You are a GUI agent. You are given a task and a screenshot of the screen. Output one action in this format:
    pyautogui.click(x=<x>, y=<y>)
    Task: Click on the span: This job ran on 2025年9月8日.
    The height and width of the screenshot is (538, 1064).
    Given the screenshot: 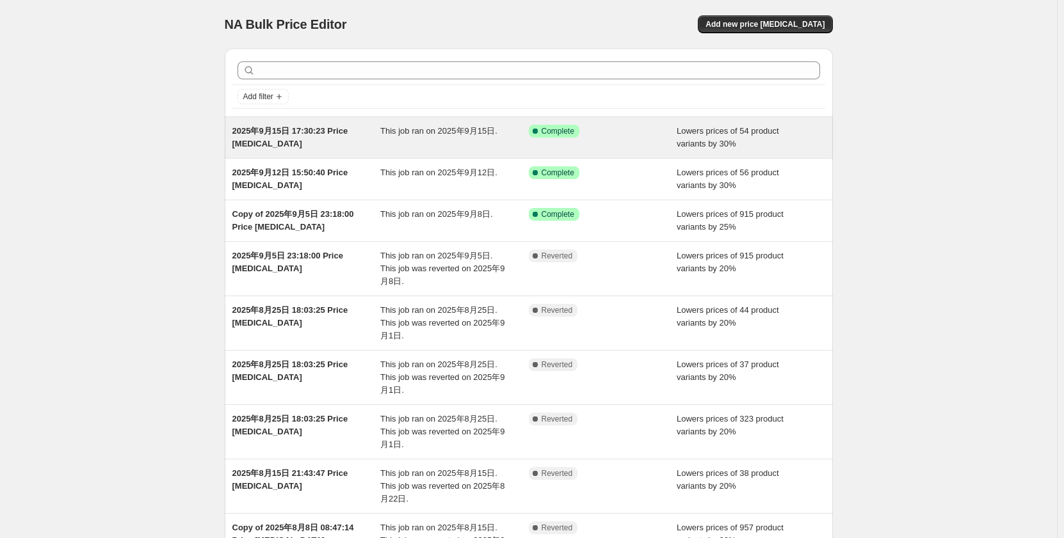 What is the action you would take?
    pyautogui.click(x=437, y=214)
    